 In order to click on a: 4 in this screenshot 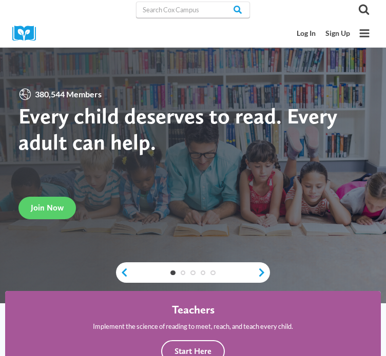, I will do `click(203, 273)`.